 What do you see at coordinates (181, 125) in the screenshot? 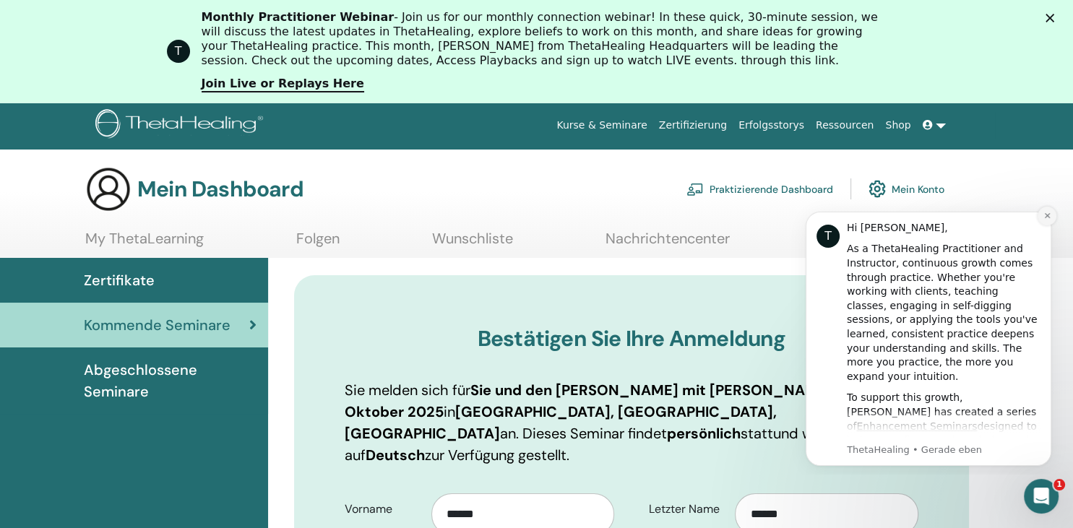
I see `img: logo.png` at bounding box center [181, 125].